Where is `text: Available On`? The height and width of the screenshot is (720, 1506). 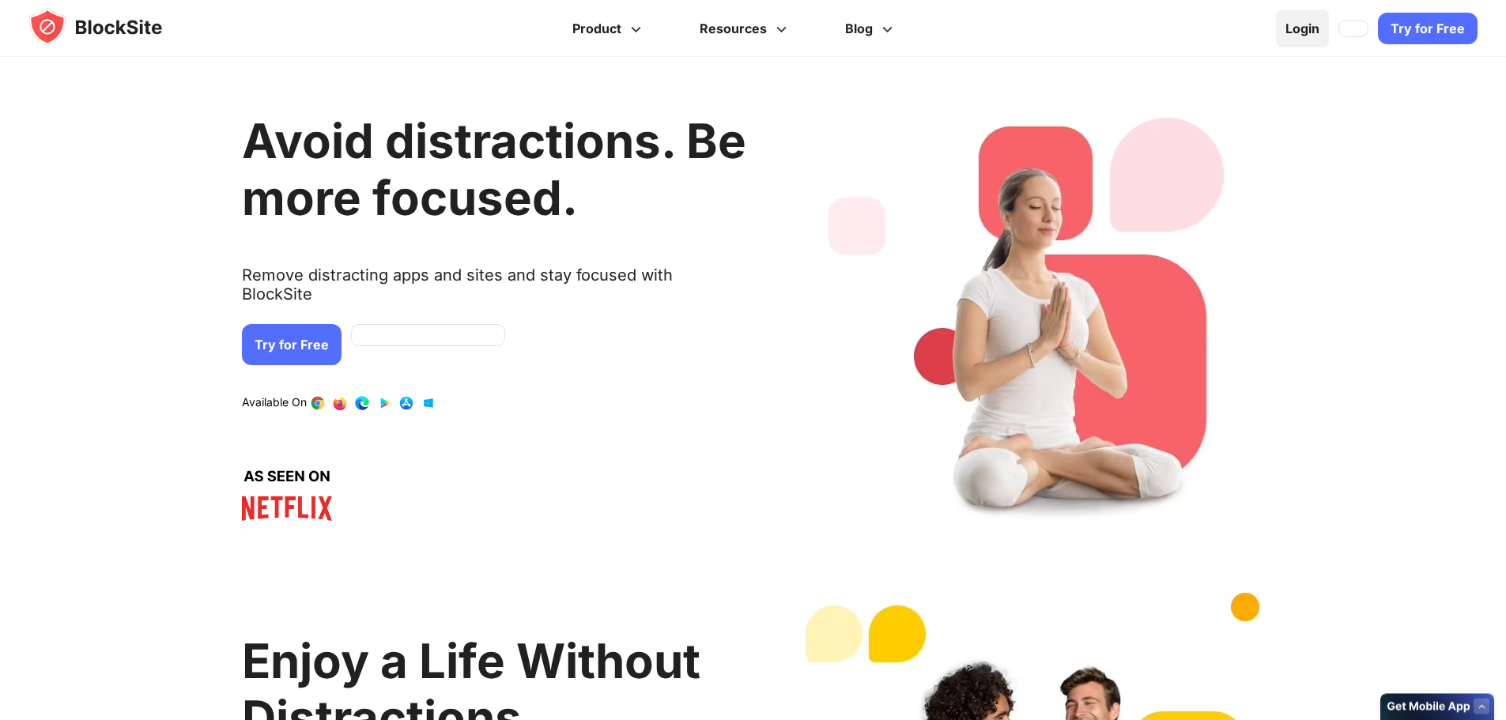
text: Available On is located at coordinates (274, 403).